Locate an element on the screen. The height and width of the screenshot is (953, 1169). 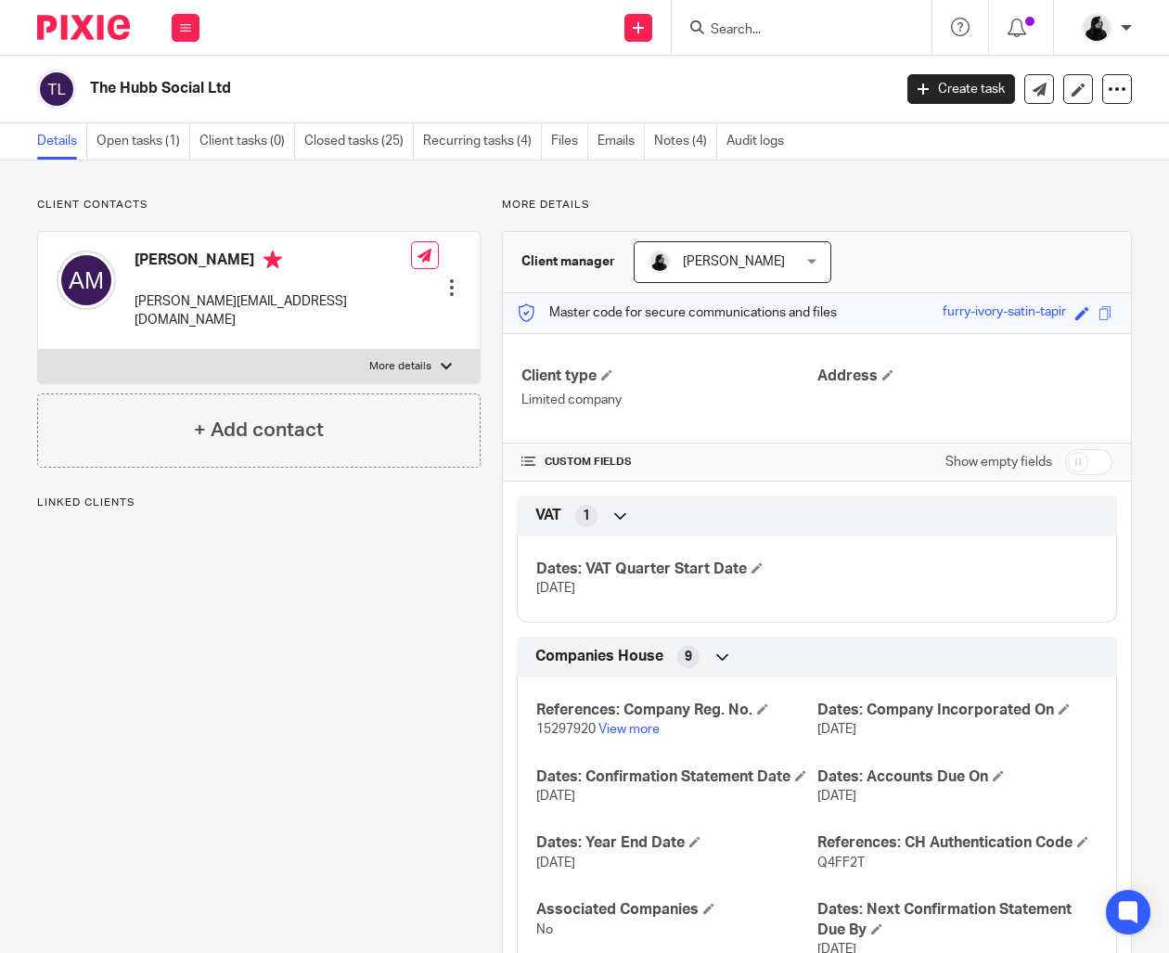
h2: The Hubb Social Ltd is located at coordinates (405, 88).